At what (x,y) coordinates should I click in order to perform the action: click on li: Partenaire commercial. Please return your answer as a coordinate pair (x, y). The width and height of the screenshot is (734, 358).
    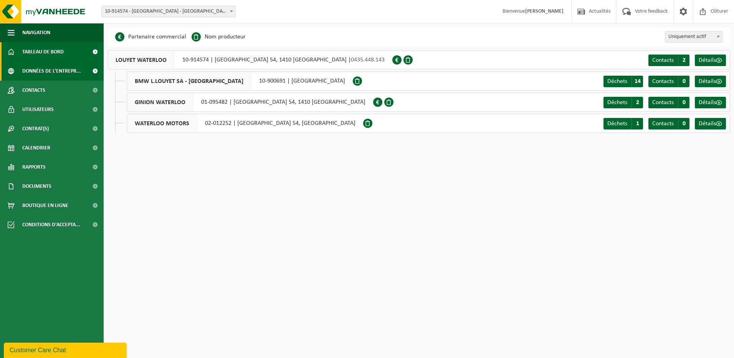
    Looking at the image, I should click on (150, 37).